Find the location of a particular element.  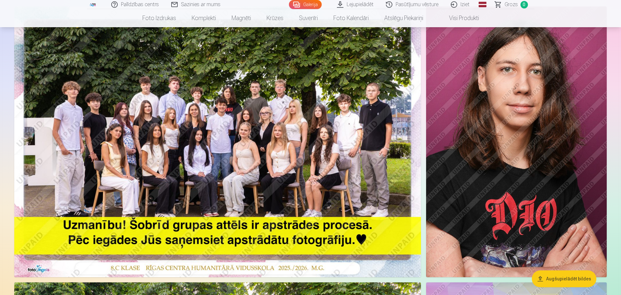

button: Augšupielādēt bildes is located at coordinates (564, 279).